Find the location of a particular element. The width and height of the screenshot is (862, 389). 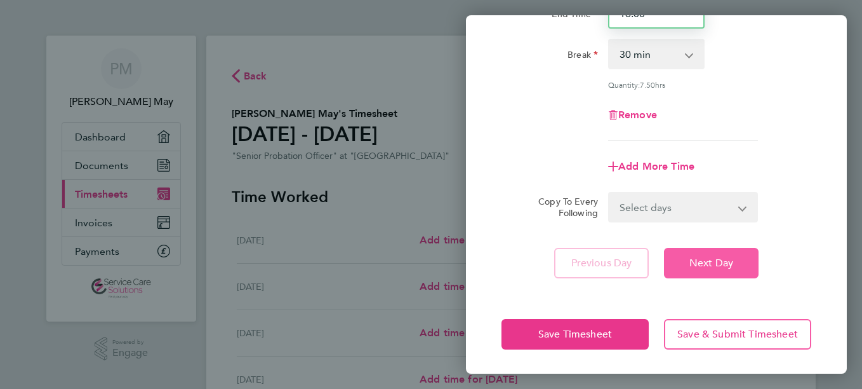

button: Next Day is located at coordinates (711, 263).